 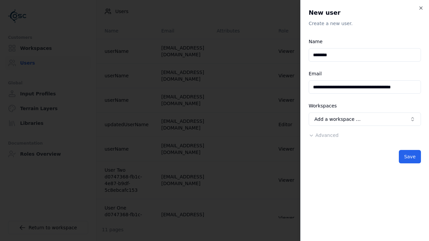 What do you see at coordinates (315, 74) in the screenshot?
I see `label: Email` at bounding box center [315, 74].